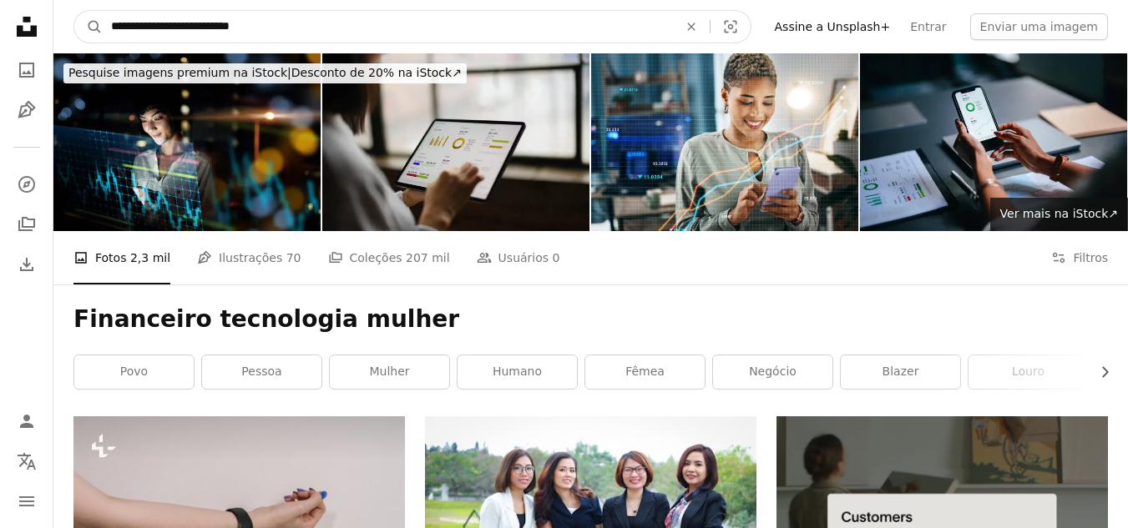 Image resolution: width=1128 pixels, height=528 pixels. What do you see at coordinates (134, 372) in the screenshot?
I see `a: povo` at bounding box center [134, 372].